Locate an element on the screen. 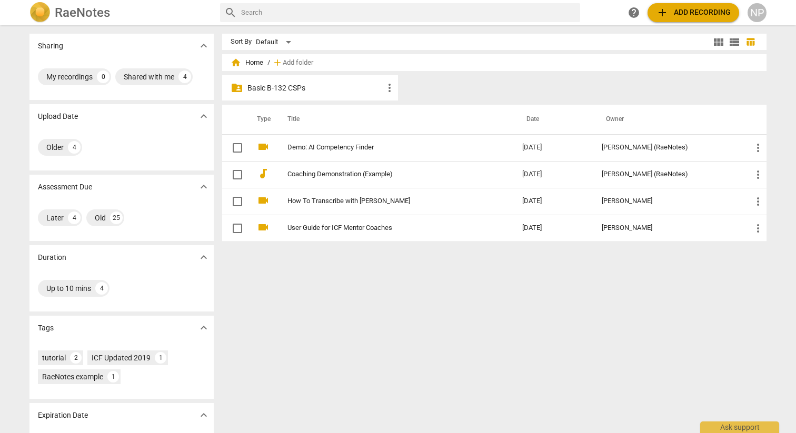  span: Add folder is located at coordinates (298, 63).